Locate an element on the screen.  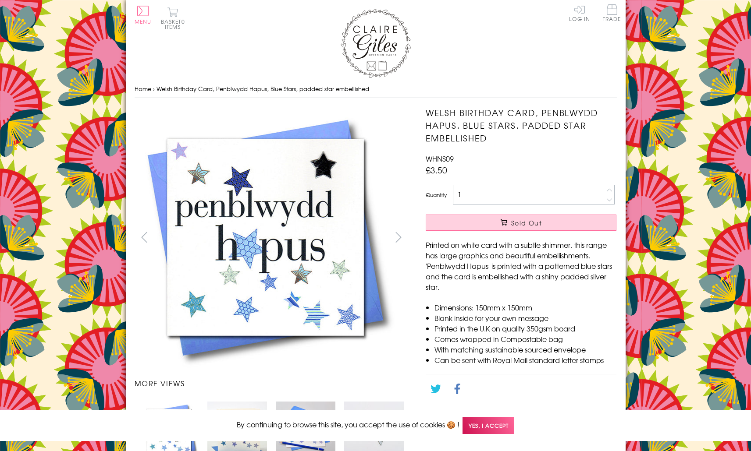
a: Trade is located at coordinates (612, 14).